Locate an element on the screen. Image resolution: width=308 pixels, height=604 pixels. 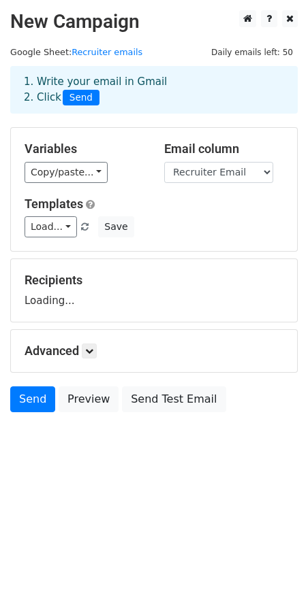
a: Daily emails left: 50 is located at coordinates (252, 52).